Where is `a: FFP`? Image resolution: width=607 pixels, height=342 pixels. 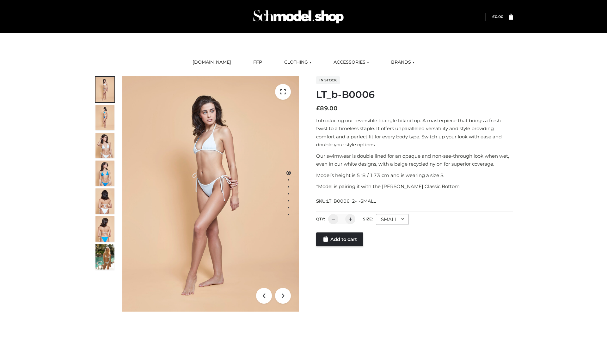 a: FFP is located at coordinates (258, 62).